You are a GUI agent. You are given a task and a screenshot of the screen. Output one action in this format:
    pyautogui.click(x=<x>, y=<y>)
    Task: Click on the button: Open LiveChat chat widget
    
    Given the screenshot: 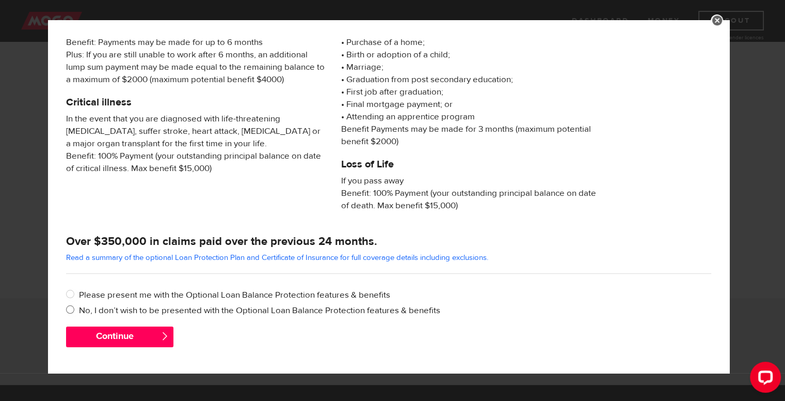 What is the action you would take?
    pyautogui.click(x=24, y=20)
    